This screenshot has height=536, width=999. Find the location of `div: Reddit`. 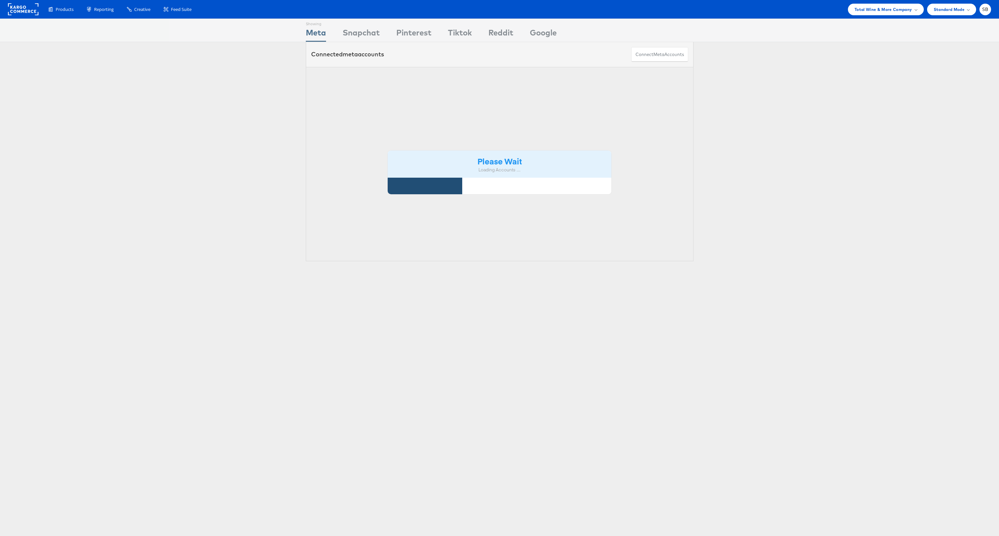

div: Reddit is located at coordinates (500, 34).